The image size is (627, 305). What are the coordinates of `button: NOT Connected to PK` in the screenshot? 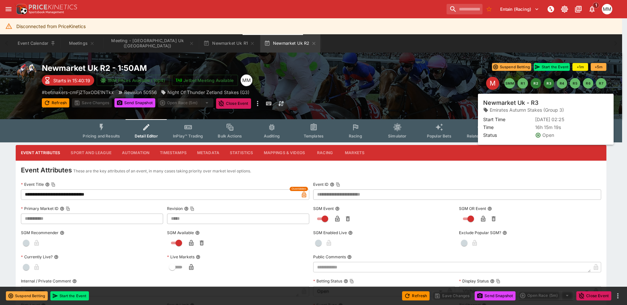 It's located at (550, 9).